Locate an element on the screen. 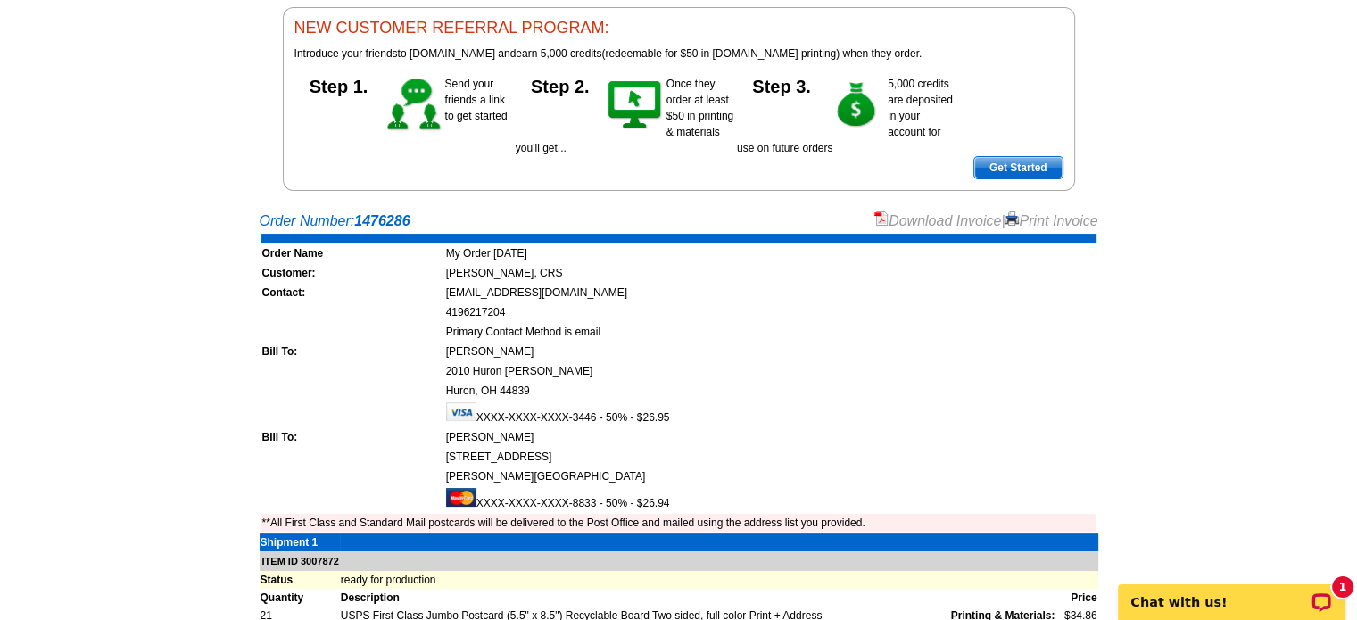 This screenshot has height=620, width=1357. td: 4196217204 is located at coordinates (771, 312).